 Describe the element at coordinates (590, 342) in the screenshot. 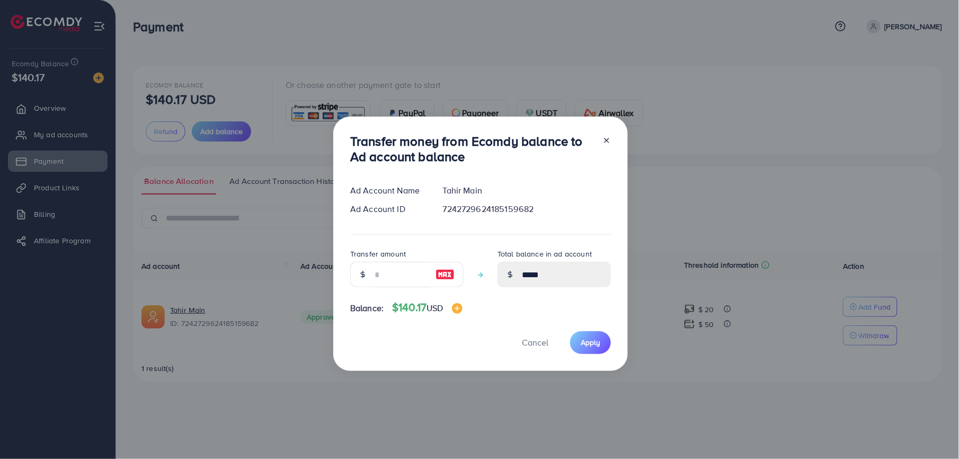

I see `span: Apply` at that location.